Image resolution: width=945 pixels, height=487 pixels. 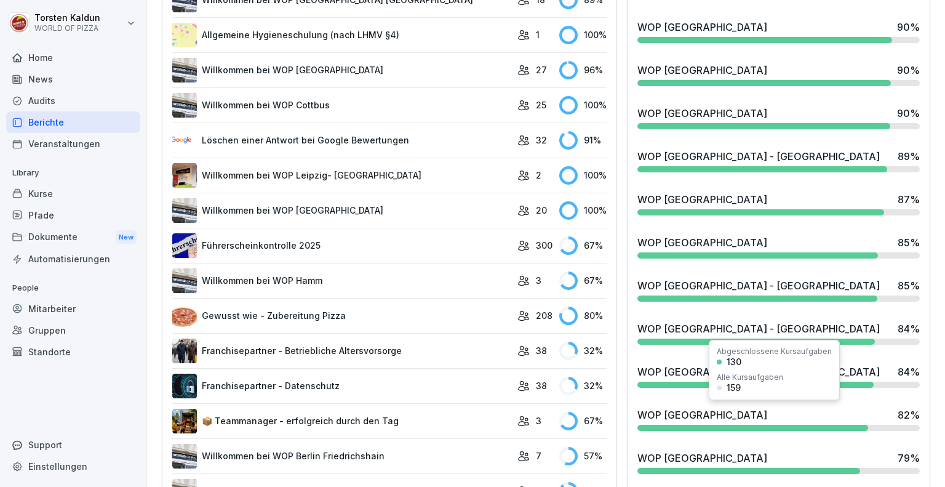 I want to click on a: Franchisepartner - Datenschutz, so click(x=341, y=386).